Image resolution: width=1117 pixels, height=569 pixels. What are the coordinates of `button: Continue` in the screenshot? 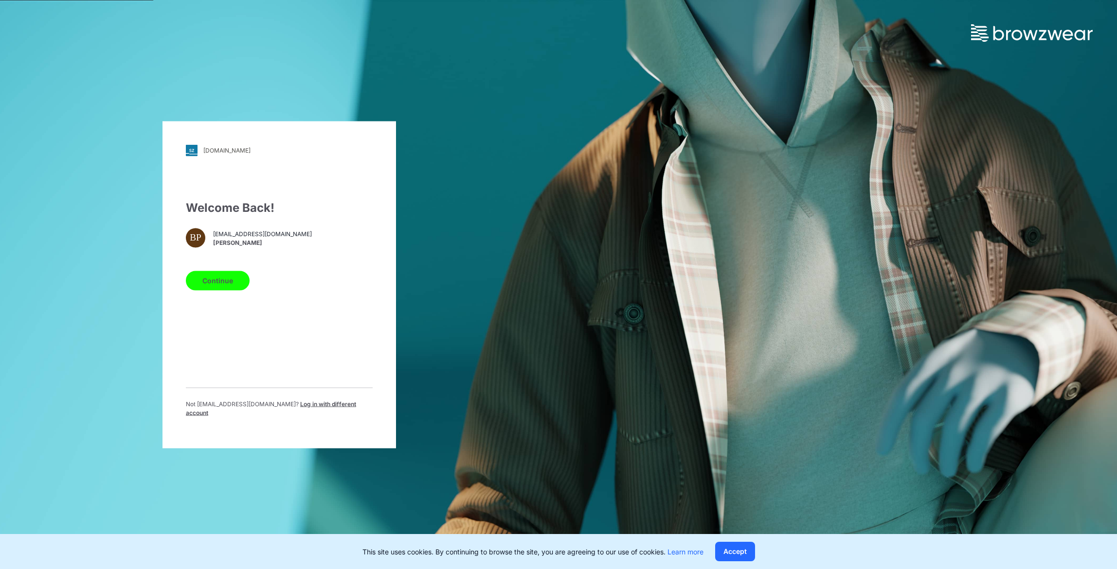 It's located at (217, 281).